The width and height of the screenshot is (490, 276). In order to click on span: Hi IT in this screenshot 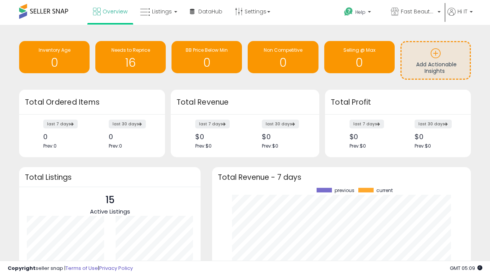, I will do `click(462, 11)`.